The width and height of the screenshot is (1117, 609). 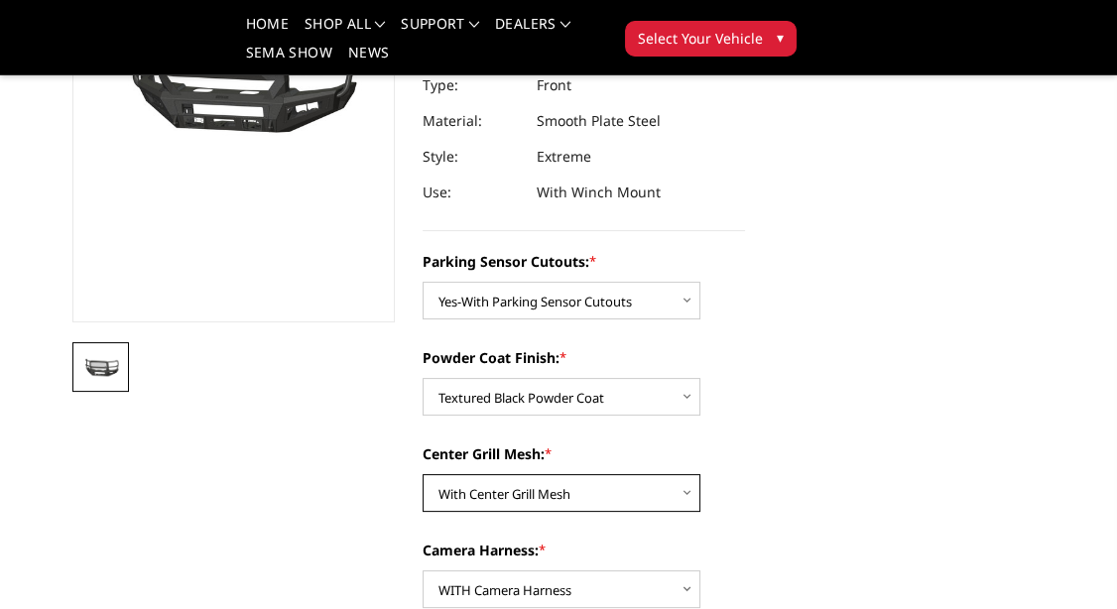 I want to click on a: SEMA Show, so click(x=289, y=60).